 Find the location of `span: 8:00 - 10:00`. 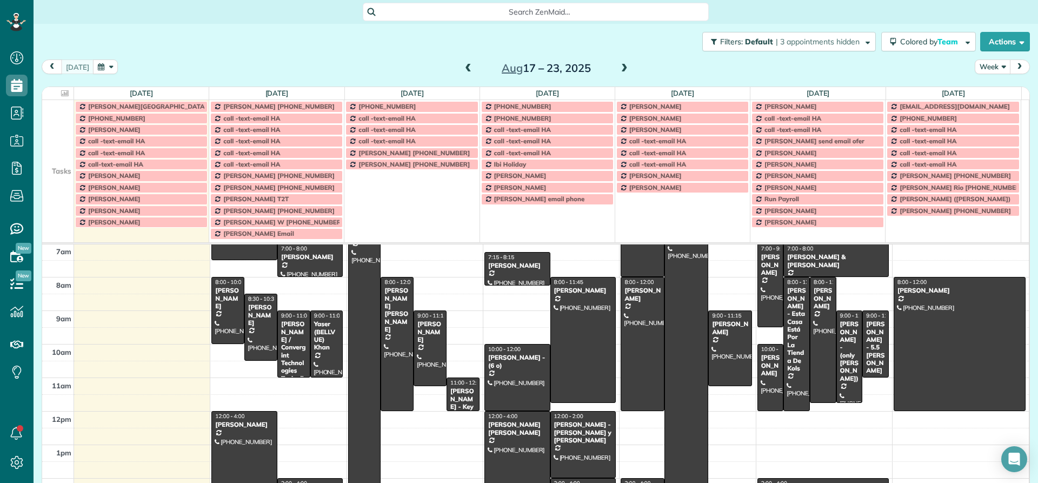

span: 8:00 - 10:00 is located at coordinates (230, 282).